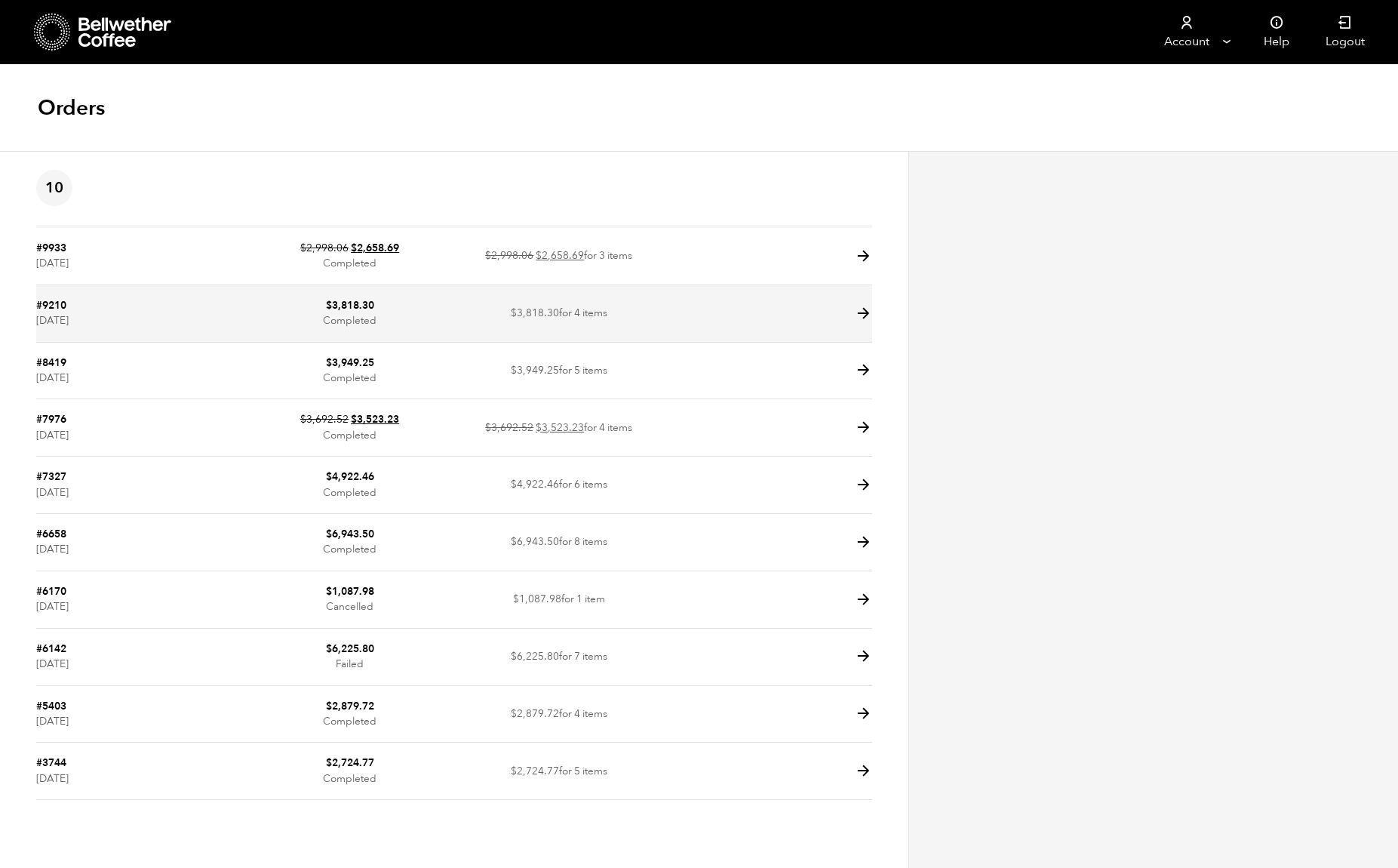  I want to click on span: 3,818.30, so click(535, 312).